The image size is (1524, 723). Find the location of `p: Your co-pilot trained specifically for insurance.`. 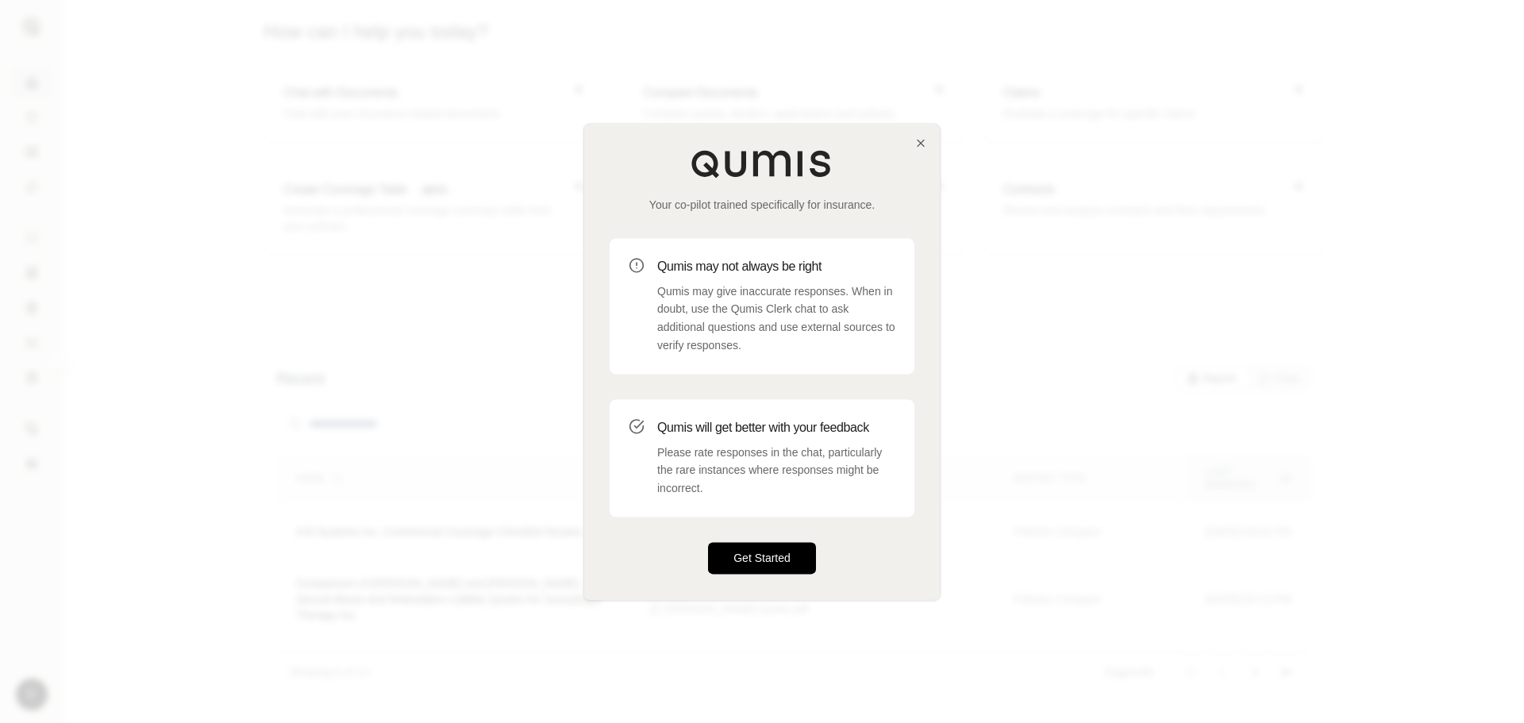

p: Your co-pilot trained specifically for insurance. is located at coordinates (762, 205).